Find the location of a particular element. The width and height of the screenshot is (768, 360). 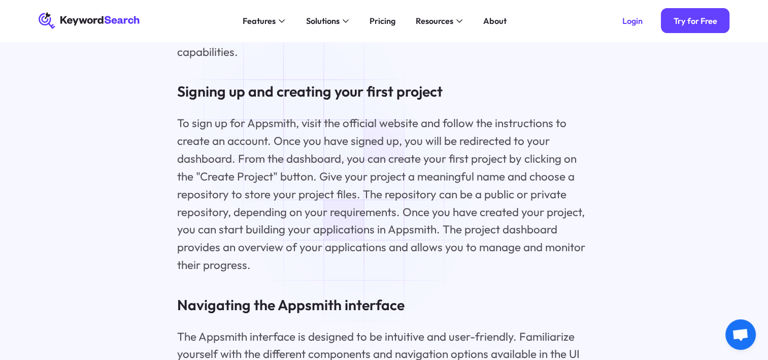

a: Login is located at coordinates (632, 20).